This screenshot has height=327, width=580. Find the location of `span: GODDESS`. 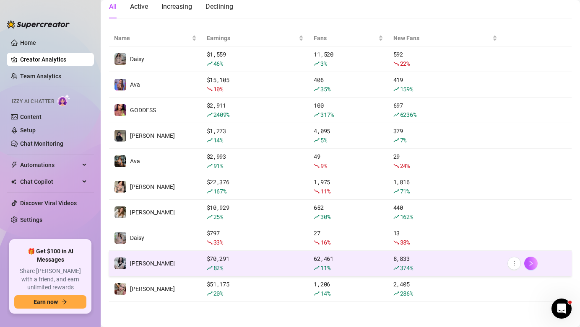

span: GODDESS is located at coordinates (143, 110).